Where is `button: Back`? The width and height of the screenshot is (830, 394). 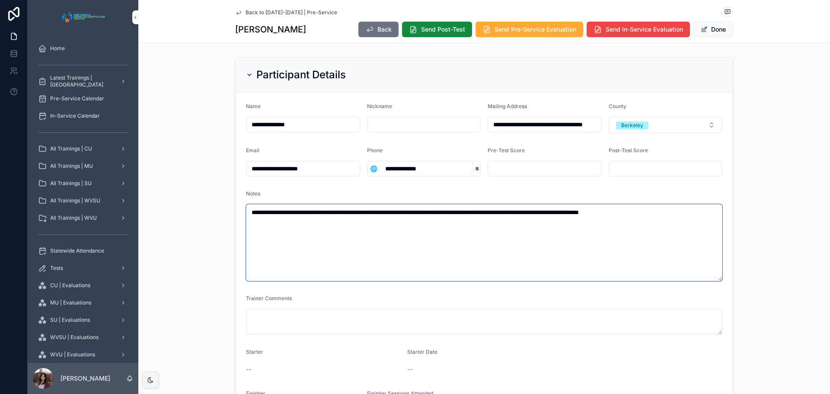
button: Back is located at coordinates (378, 29).